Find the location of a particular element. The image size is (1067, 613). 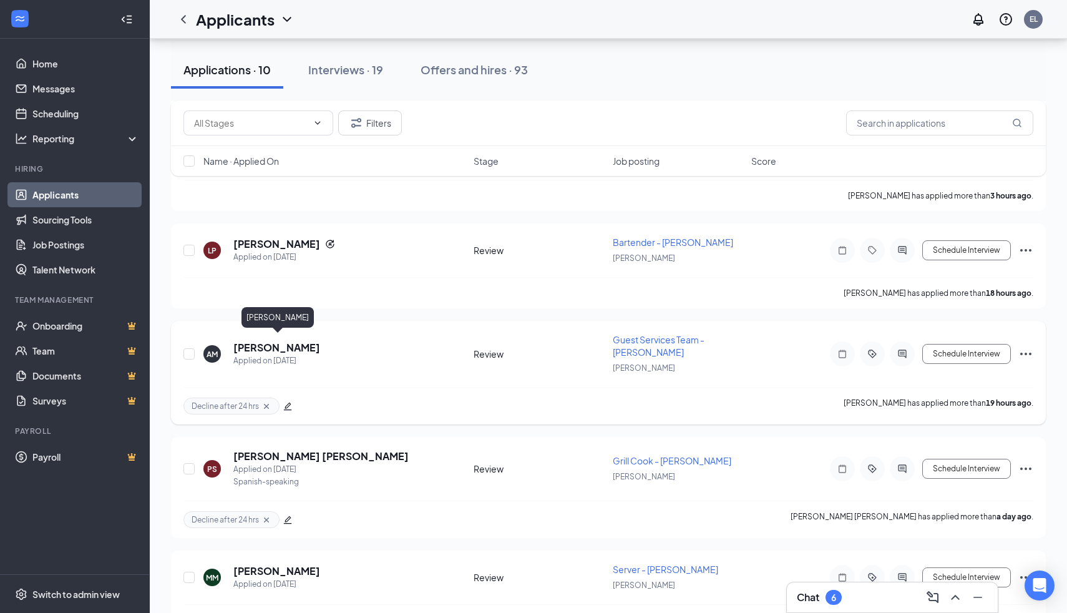

span: Stage is located at coordinates (486, 161).